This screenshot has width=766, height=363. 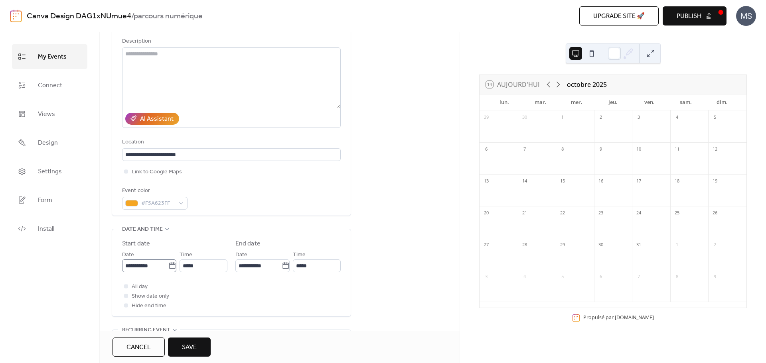 What do you see at coordinates (601, 213) in the screenshot?
I see `div: 23` at bounding box center [601, 213].